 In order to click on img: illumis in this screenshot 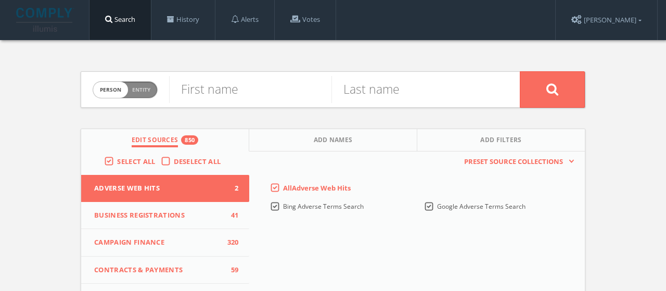, I will do `click(45, 20)`.